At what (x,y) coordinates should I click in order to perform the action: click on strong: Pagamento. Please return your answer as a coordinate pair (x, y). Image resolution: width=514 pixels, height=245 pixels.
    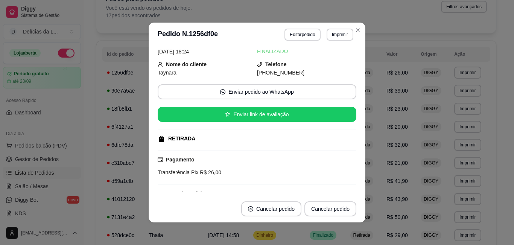
    Looking at the image, I should click on (180, 160).